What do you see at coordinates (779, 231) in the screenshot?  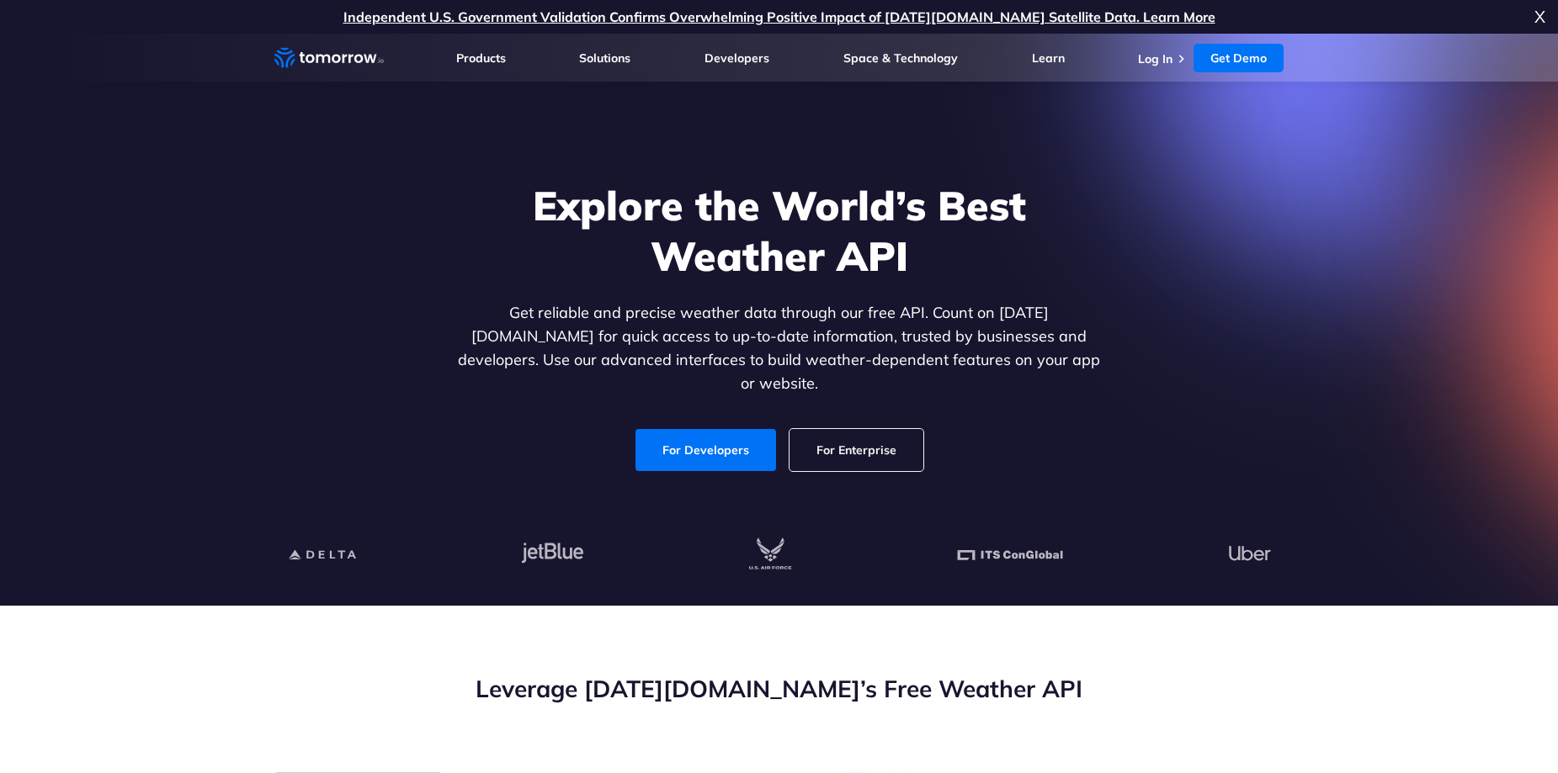 I see `h1: Explore the World’s Best Weather API` at bounding box center [779, 231].